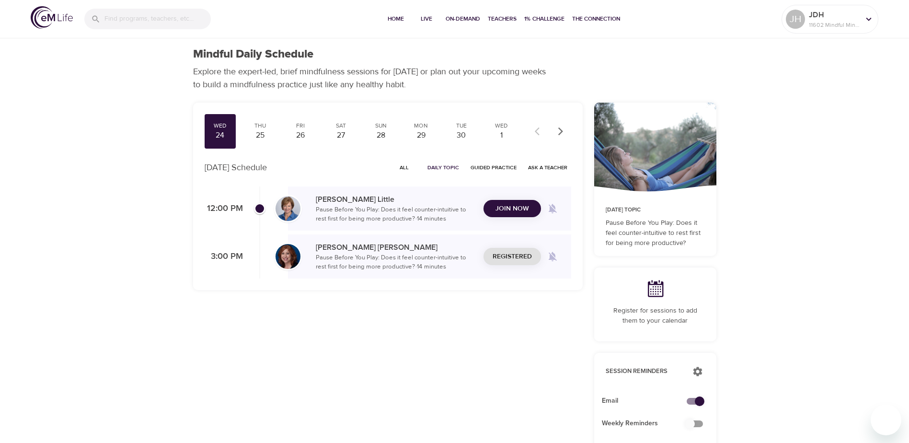 This screenshot has width=909, height=443. What do you see at coordinates (224, 208) in the screenshot?
I see `p: 12:00 PM` at bounding box center [224, 208].